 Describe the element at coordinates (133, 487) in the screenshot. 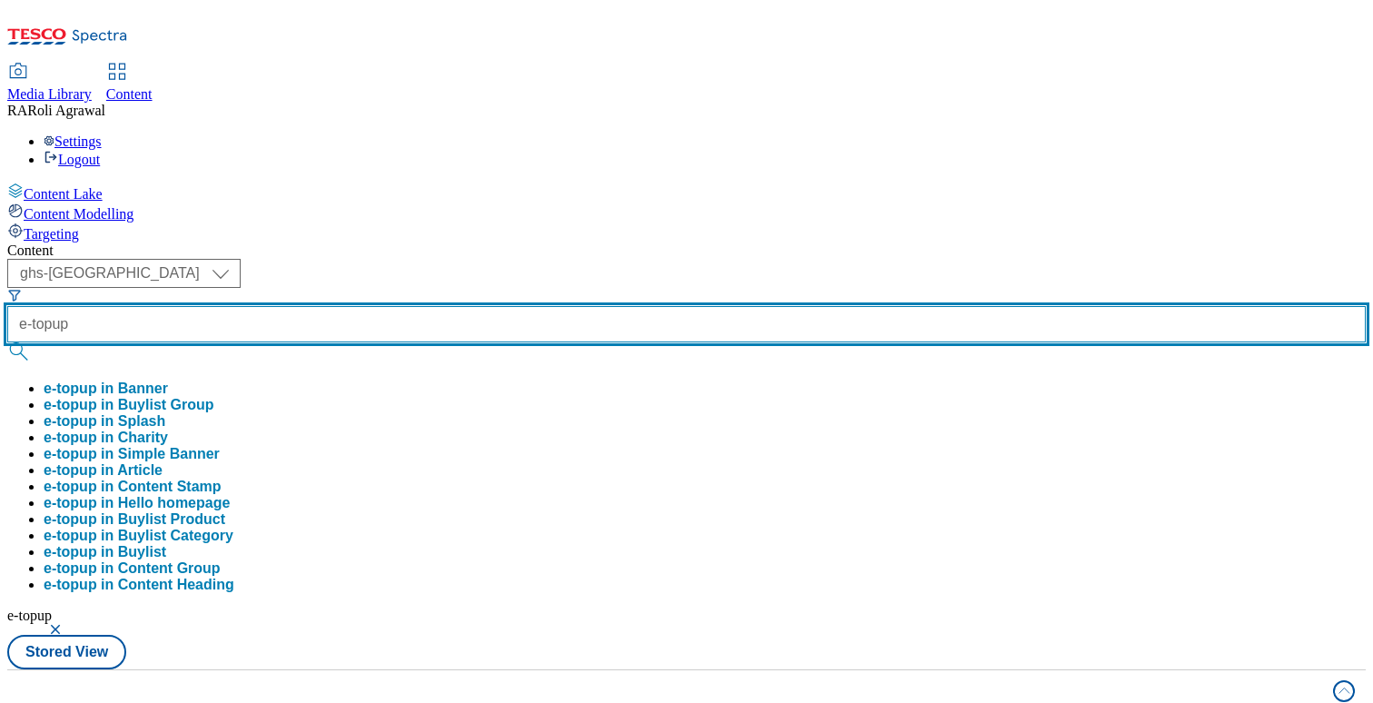

I see `button: e-topup in Content Stamp` at that location.